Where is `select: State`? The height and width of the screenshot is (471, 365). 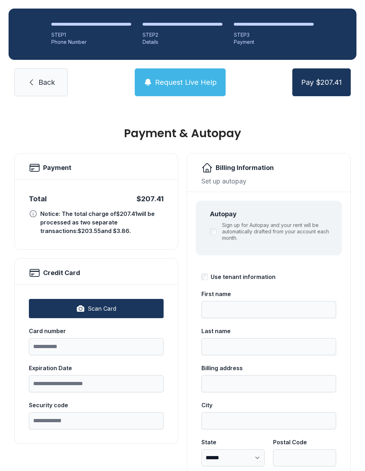
select: State is located at coordinates (233, 458).